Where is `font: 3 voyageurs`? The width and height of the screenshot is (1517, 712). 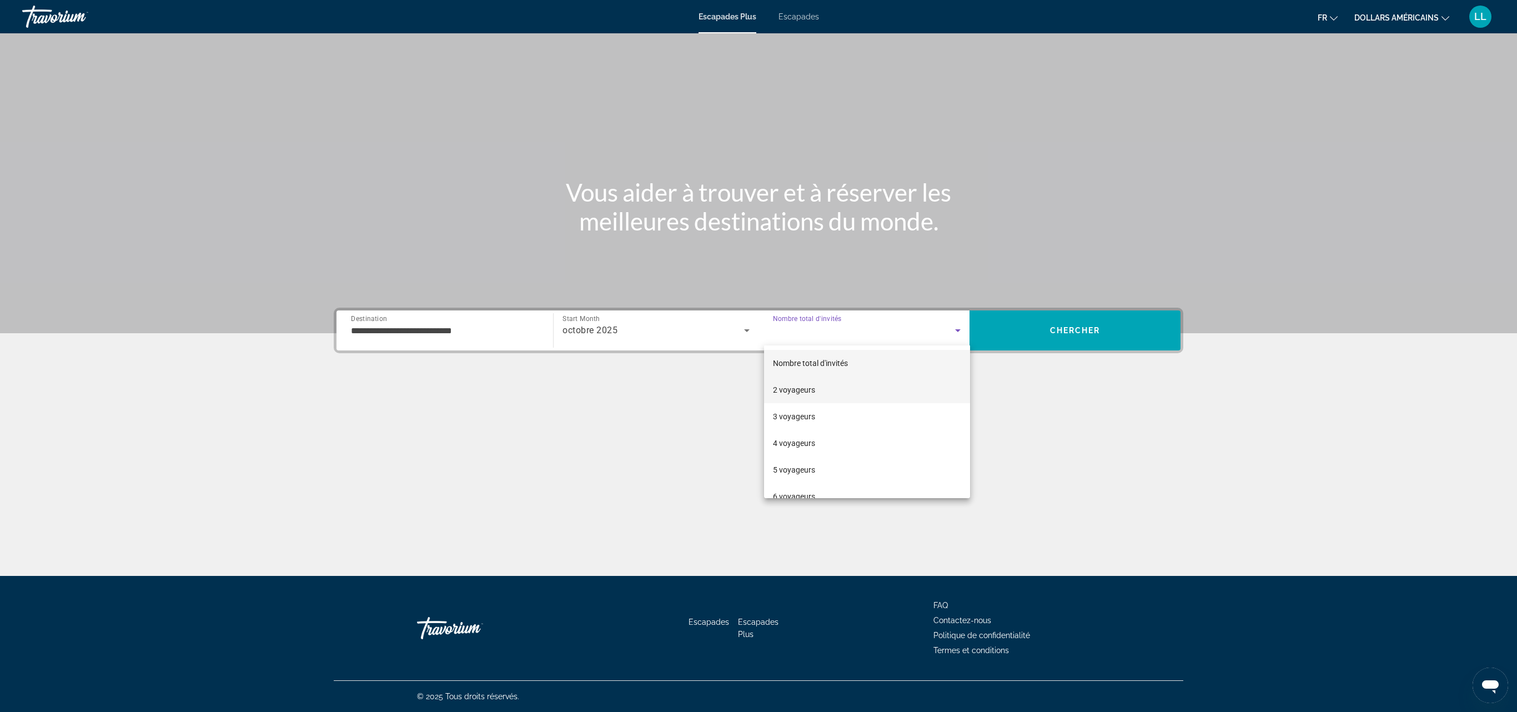 font: 3 voyageurs is located at coordinates (794, 417).